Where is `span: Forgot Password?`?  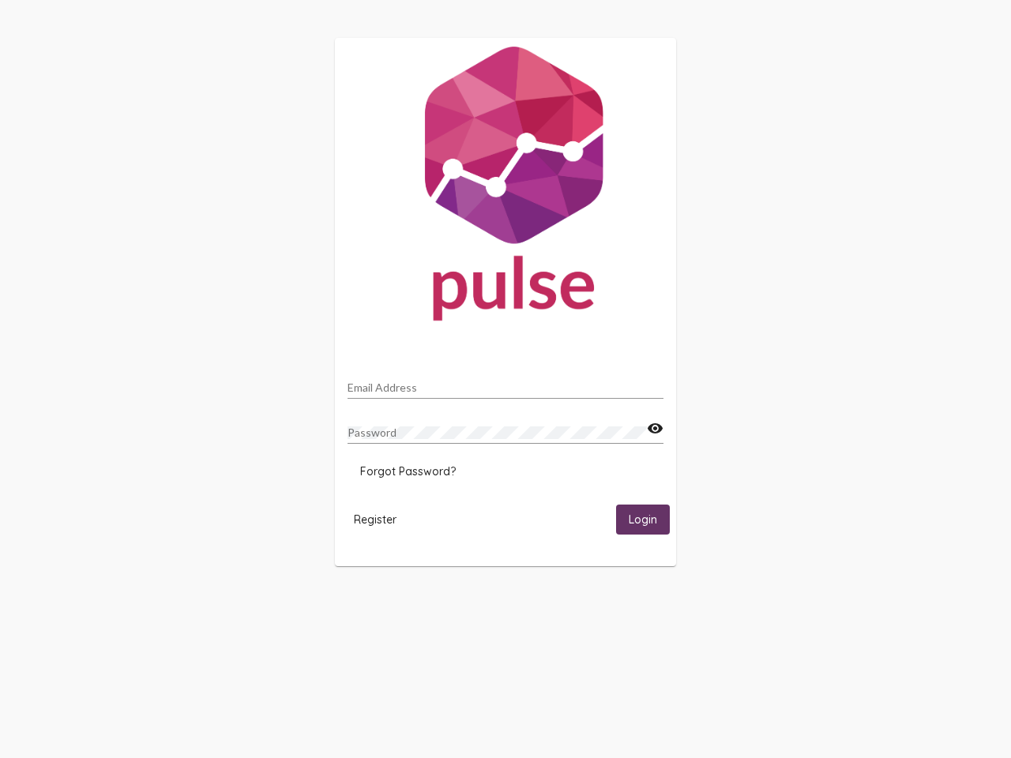 span: Forgot Password? is located at coordinates (408, 472).